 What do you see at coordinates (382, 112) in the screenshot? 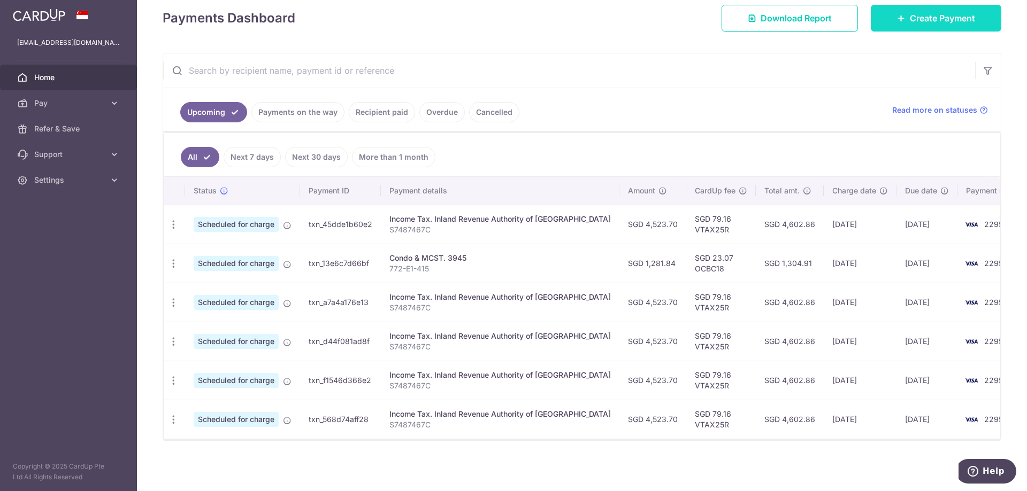
I see `a: Recipient paid` at bounding box center [382, 112].